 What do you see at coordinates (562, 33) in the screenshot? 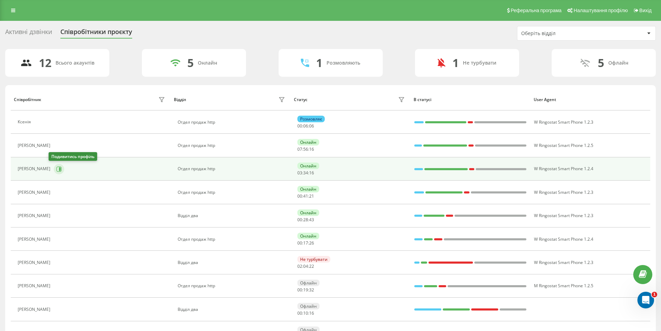
I see `div: Оберіть відділ` at bounding box center [562, 33].